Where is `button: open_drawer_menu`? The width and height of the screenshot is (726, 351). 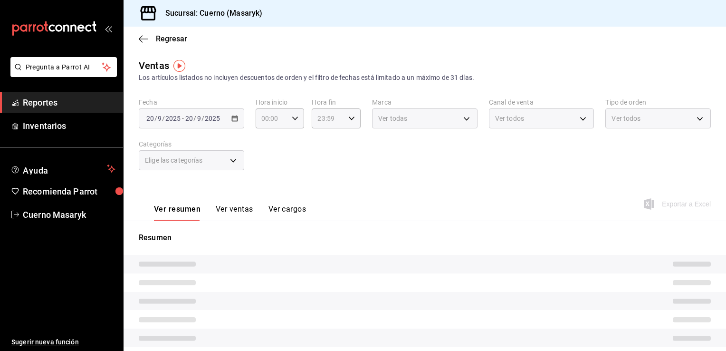
button: open_drawer_menu is located at coordinates (108, 29).